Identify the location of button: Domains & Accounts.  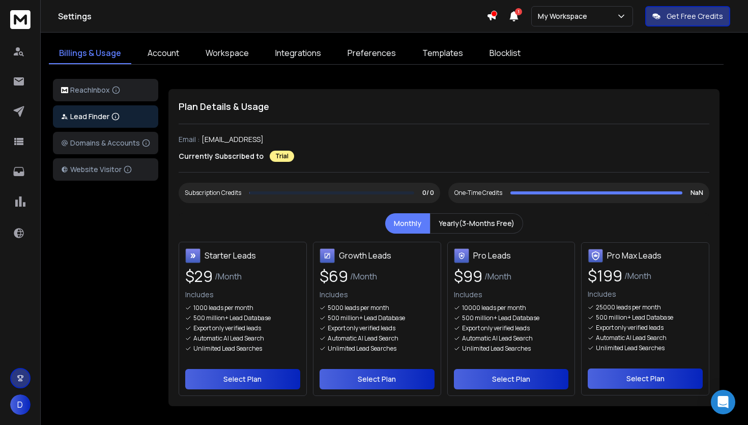
(105, 143).